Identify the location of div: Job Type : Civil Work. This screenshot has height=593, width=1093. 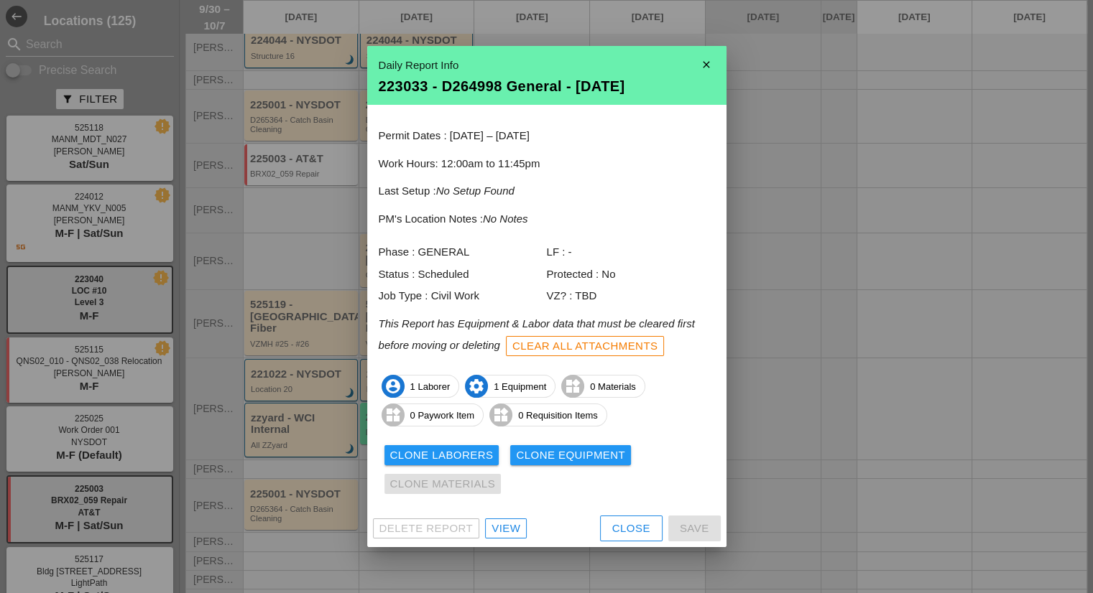
(463, 296).